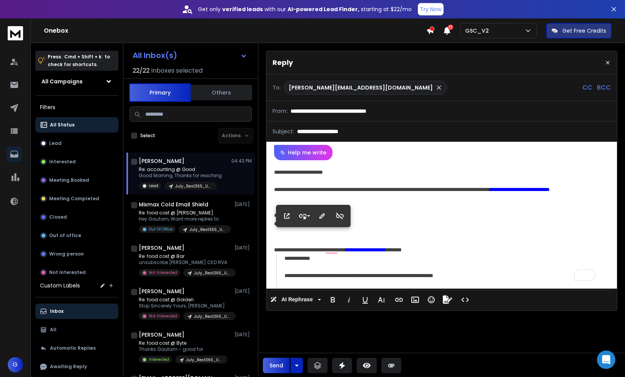  I want to click on div: To enrich screen reader interactions, please activate Accessibility in Grammarly extension settings, so click(437, 224).